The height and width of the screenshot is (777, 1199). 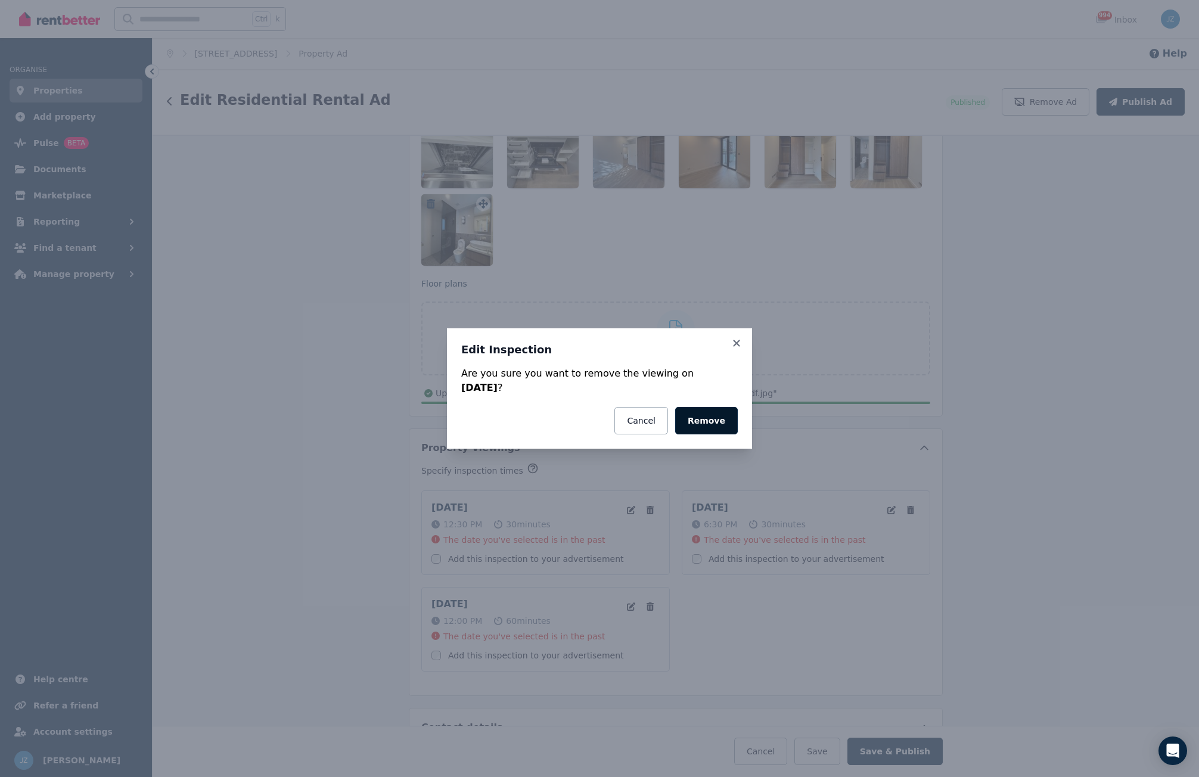 I want to click on h3: Edit Inspection, so click(x=600, y=350).